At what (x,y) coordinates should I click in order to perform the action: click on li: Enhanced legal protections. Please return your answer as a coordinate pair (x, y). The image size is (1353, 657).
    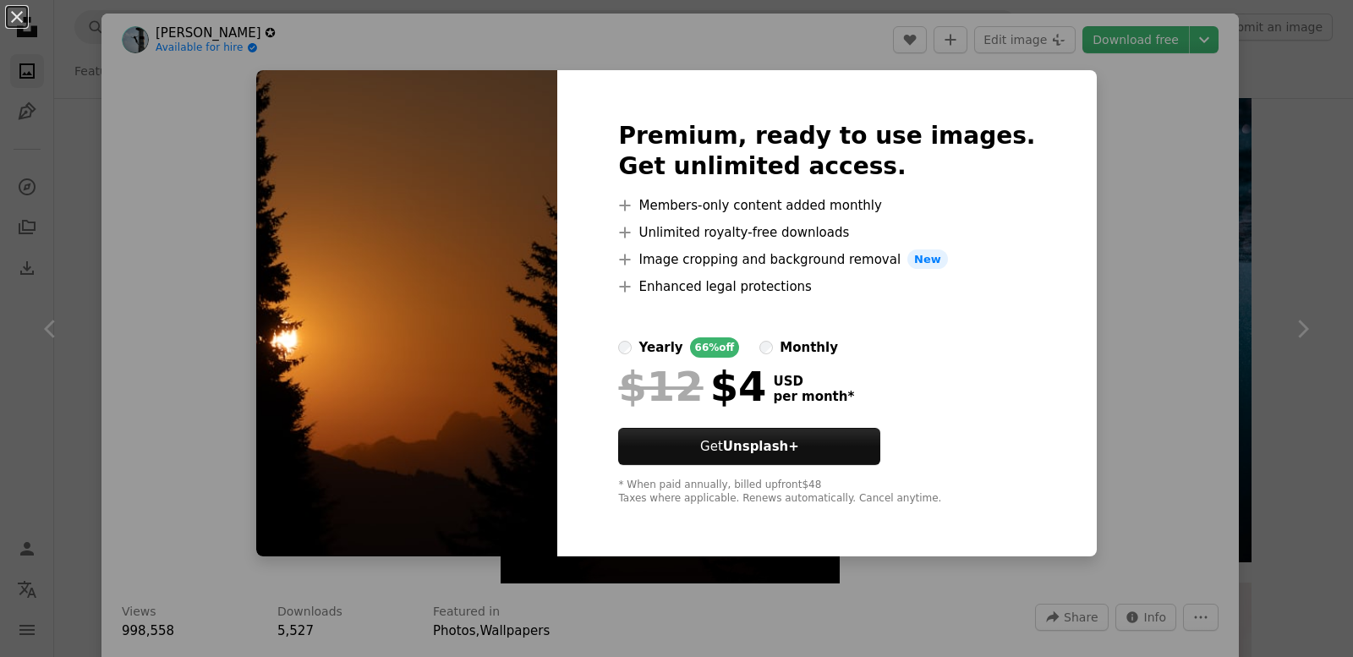
    Looking at the image, I should click on (826, 287).